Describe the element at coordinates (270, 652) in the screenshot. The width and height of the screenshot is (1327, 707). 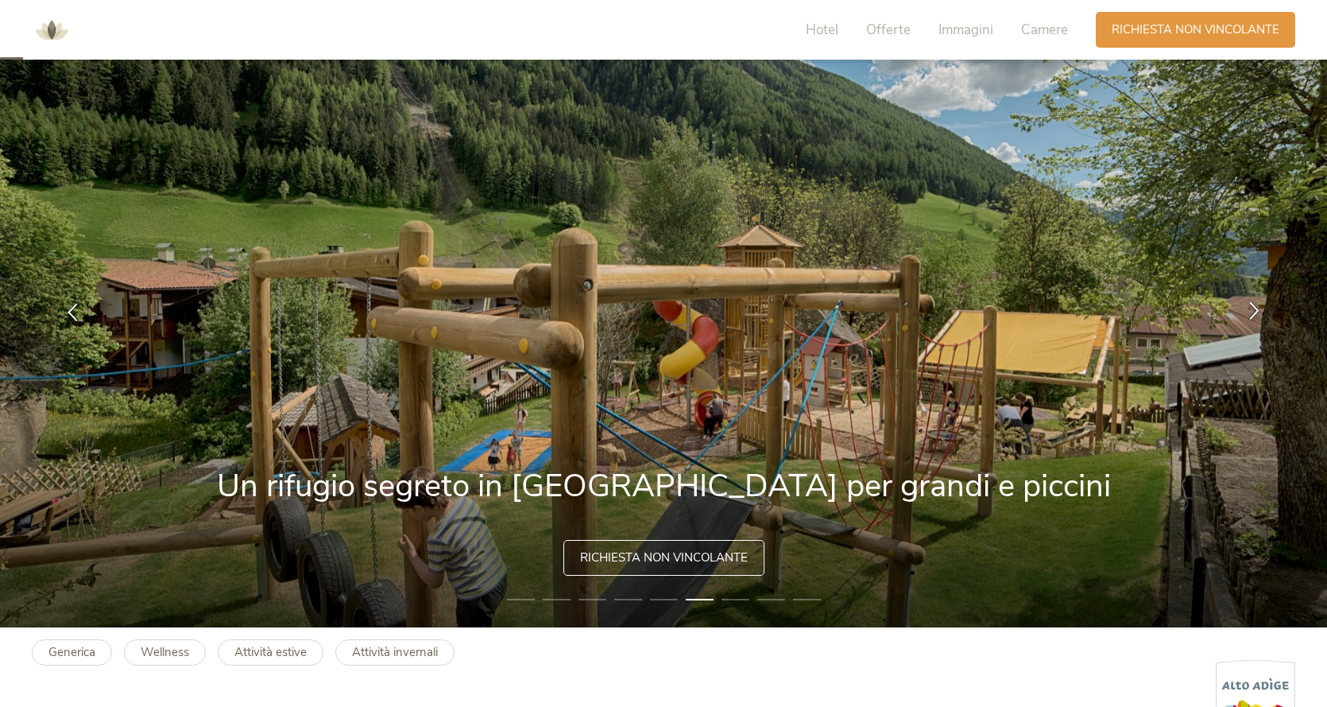
I see `a: Attività estive` at that location.